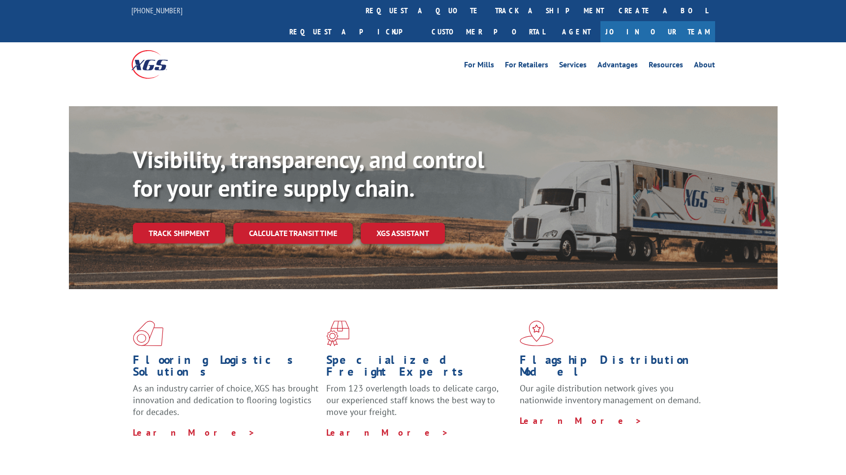 This screenshot has width=846, height=475. What do you see at coordinates (402, 233) in the screenshot?
I see `a: XGS ASSISTANT` at bounding box center [402, 233].